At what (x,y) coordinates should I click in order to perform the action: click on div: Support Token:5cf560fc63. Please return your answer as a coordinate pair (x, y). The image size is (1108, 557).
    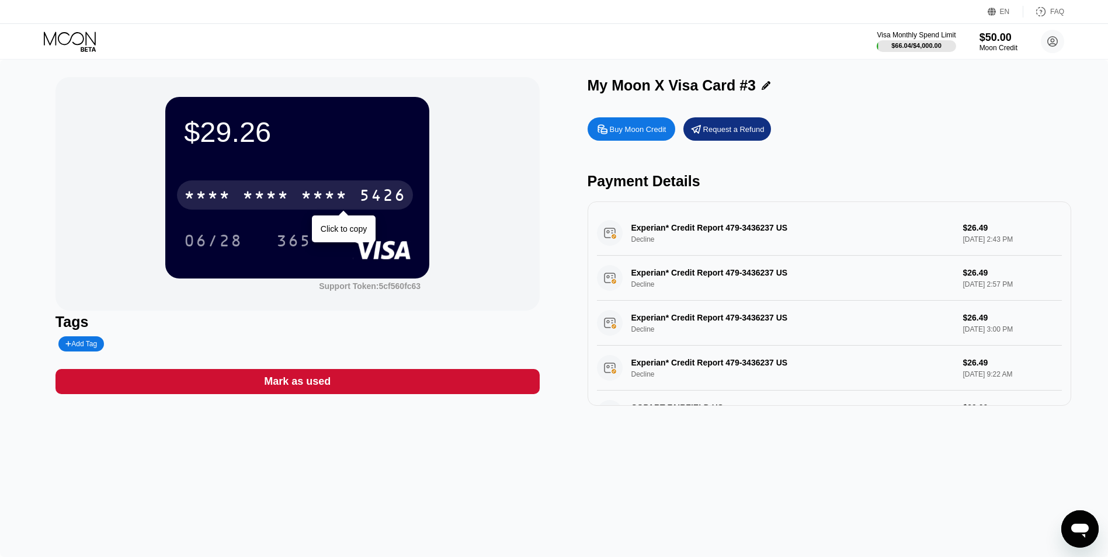
    Looking at the image, I should click on (370, 286).